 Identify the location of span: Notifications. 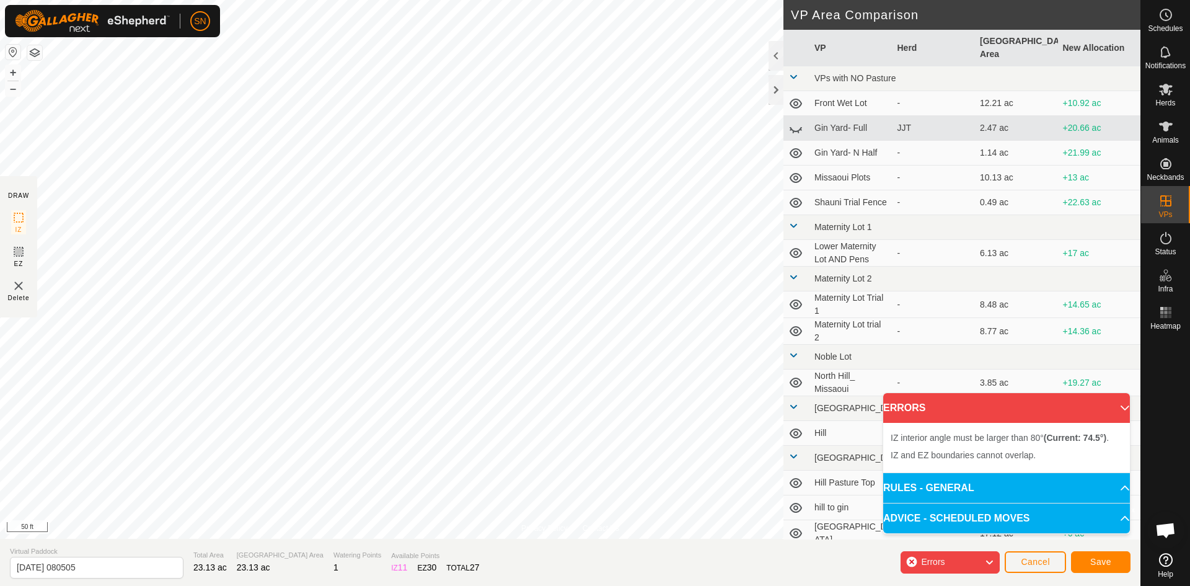
(1165, 66).